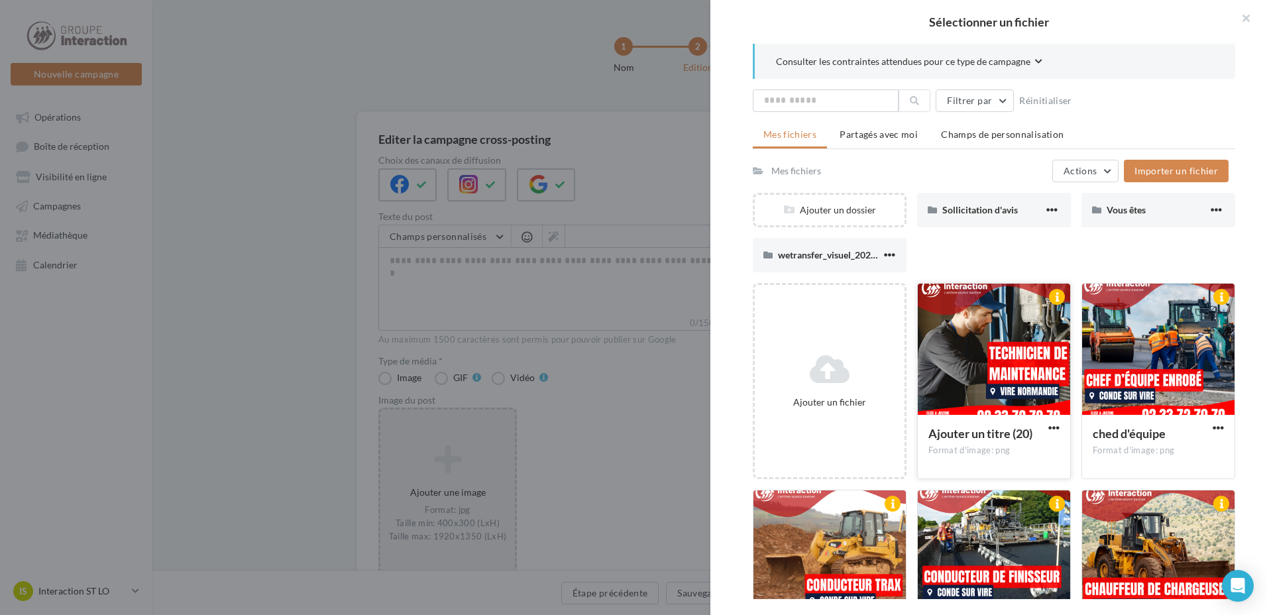 Image resolution: width=1267 pixels, height=615 pixels. What do you see at coordinates (1086, 171) in the screenshot?
I see `button: Actions` at bounding box center [1086, 171].